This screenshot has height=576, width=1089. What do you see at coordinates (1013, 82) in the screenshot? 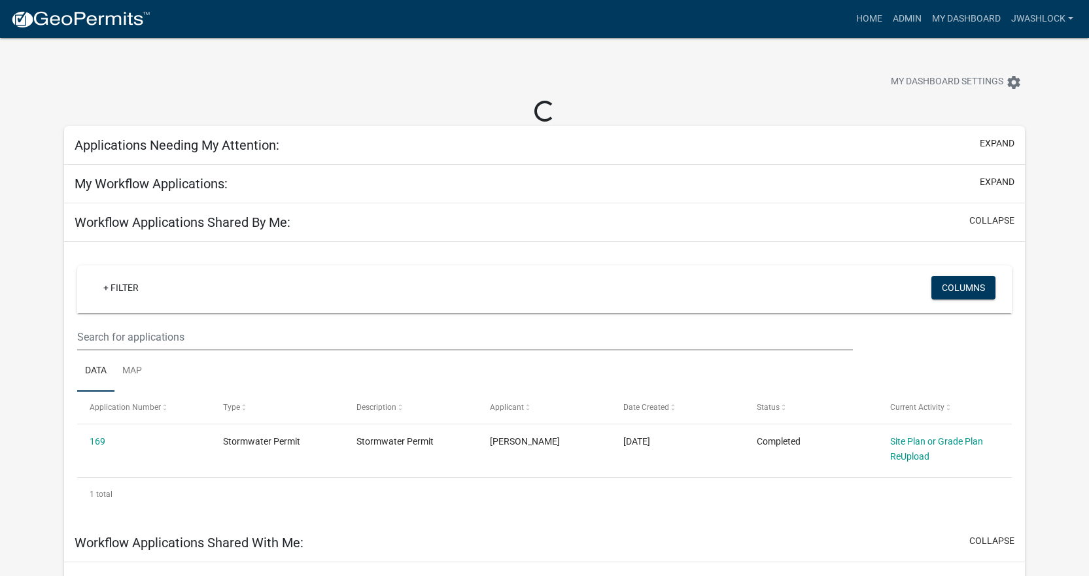
I see `i: settings` at bounding box center [1013, 82].